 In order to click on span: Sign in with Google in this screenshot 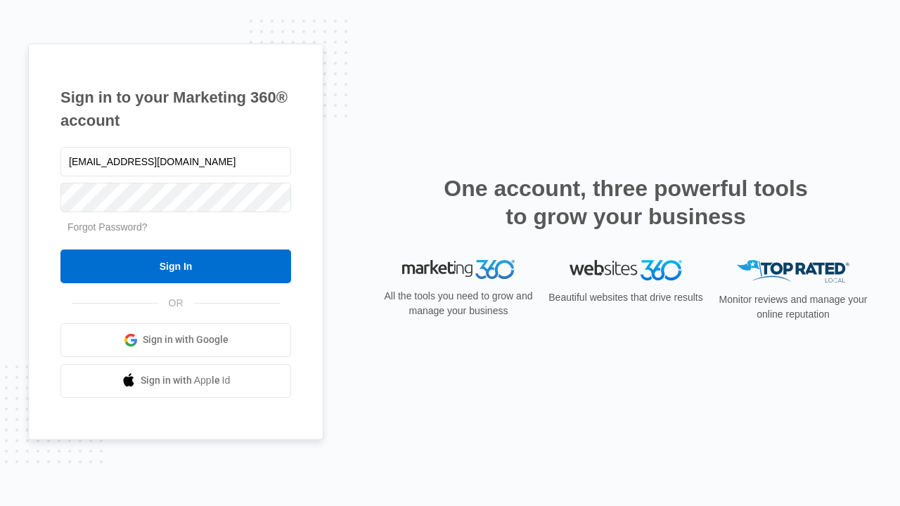, I will do `click(186, 340)`.